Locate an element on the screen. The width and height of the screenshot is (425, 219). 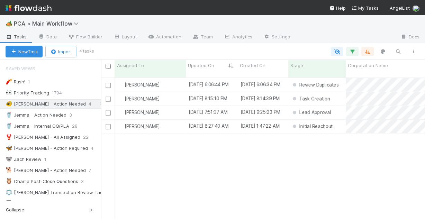
div: Task Creation is located at coordinates (310, 99).